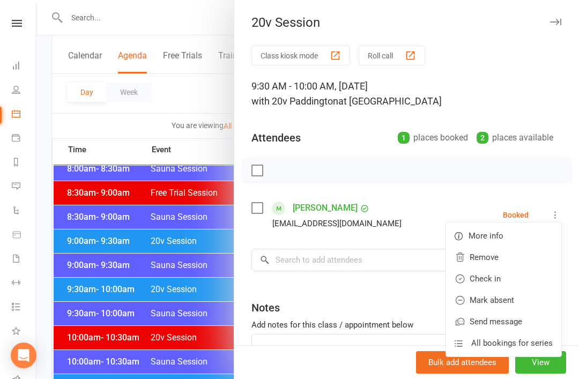 This screenshot has height=379, width=579. I want to click on a: Remove, so click(503, 257).